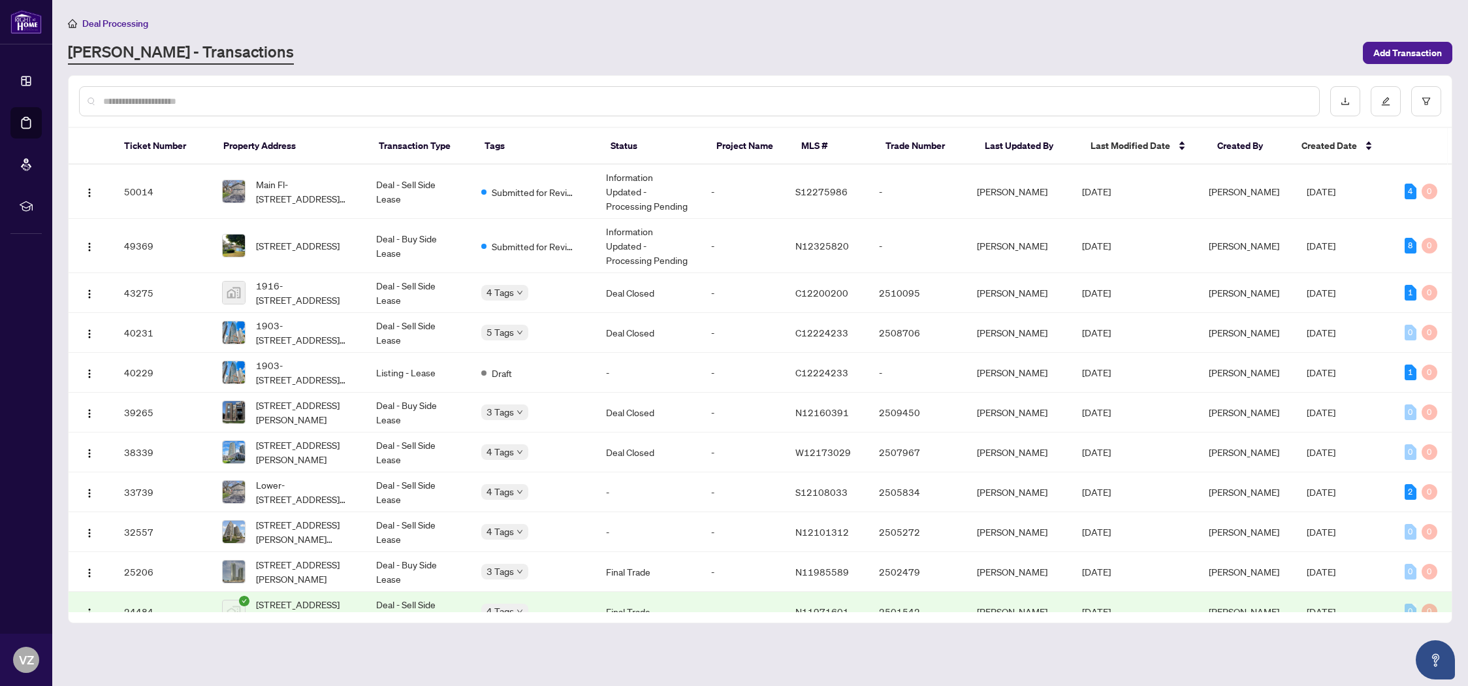 This screenshot has width=1468, height=686. Describe the element at coordinates (925, 146) in the screenshot. I see `th: Trade Number` at that location.